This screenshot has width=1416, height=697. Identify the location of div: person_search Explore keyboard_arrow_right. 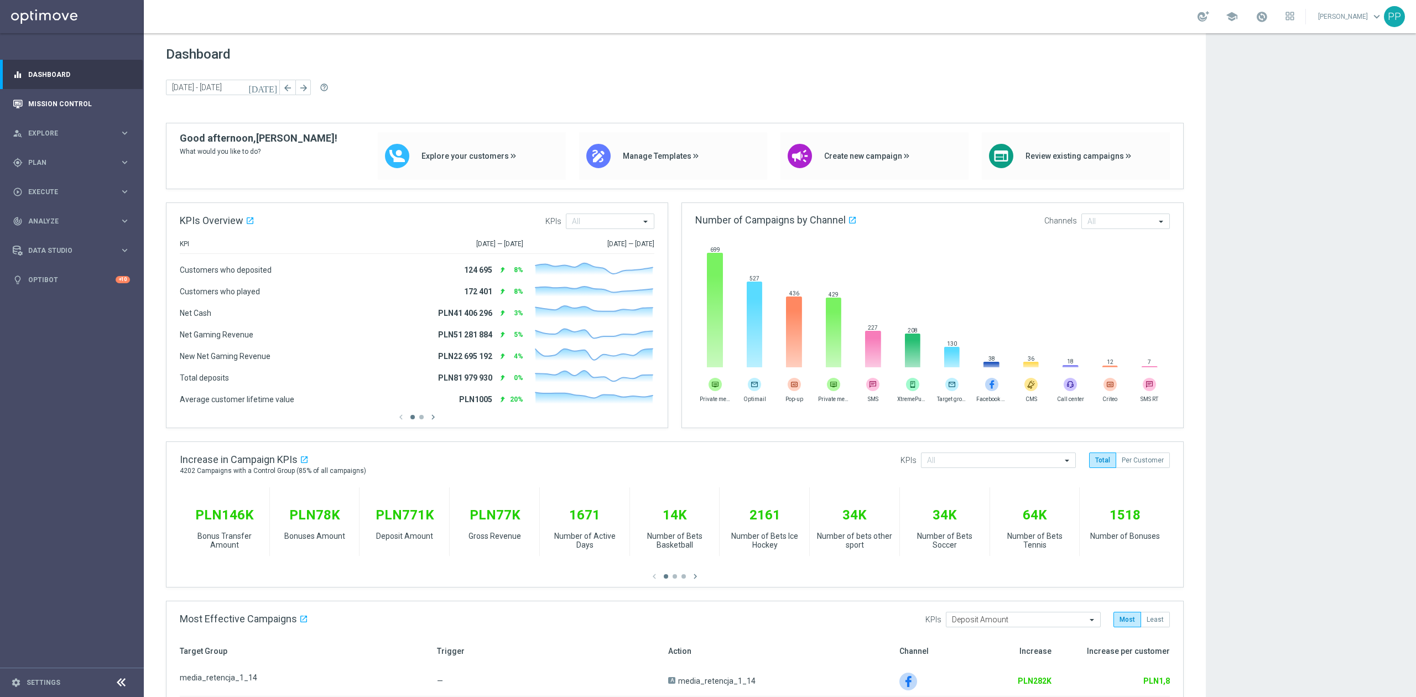
(71, 133).